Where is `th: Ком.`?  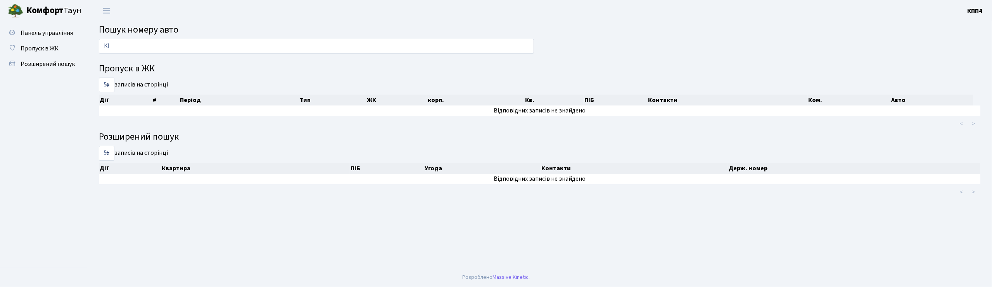 th: Ком. is located at coordinates (849, 100).